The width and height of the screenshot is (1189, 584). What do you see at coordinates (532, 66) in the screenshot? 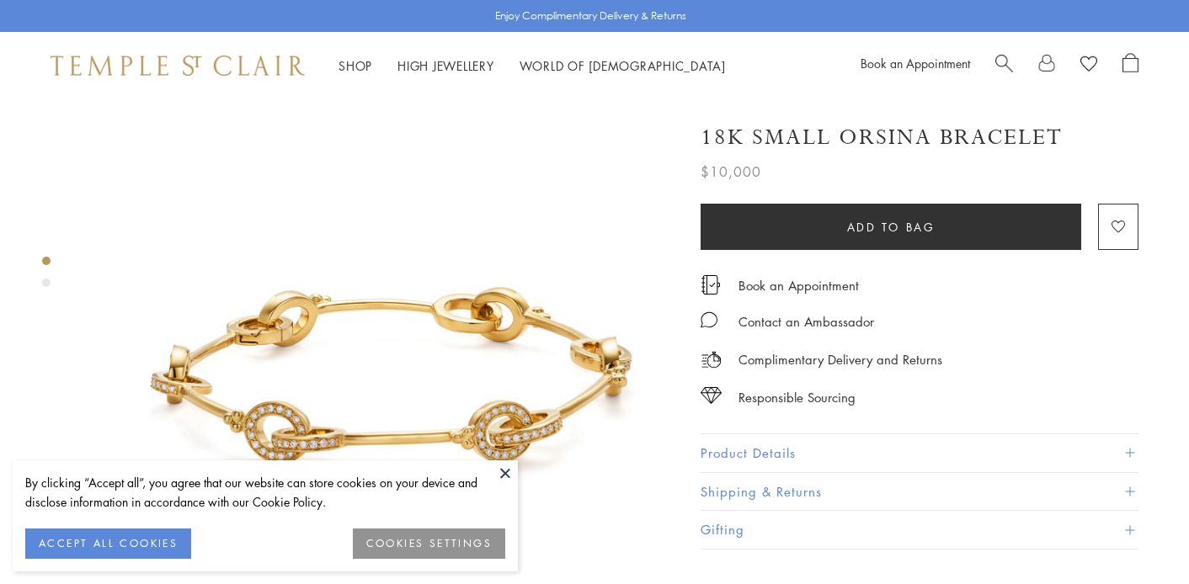
I see `nav: Main navigation` at bounding box center [532, 66].